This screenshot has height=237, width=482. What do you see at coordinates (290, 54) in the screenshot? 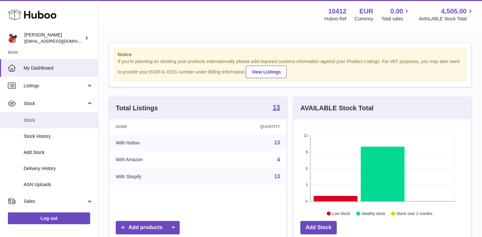
I see `strong: Notice` at bounding box center [290, 54].